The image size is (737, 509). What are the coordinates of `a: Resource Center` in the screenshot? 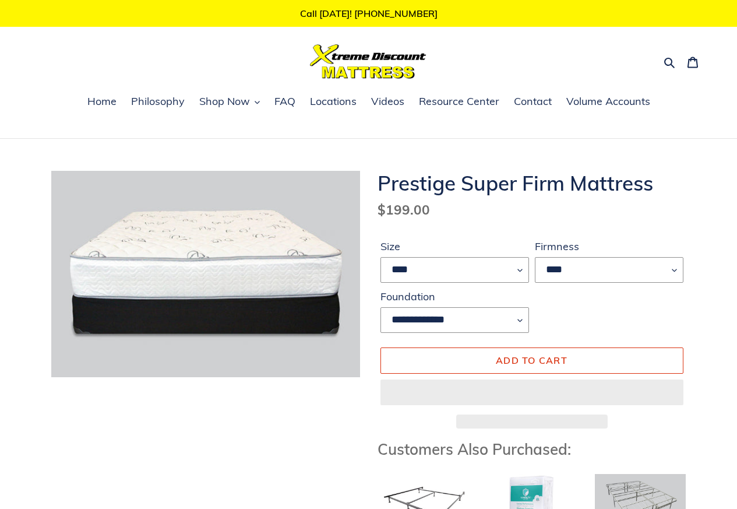 It's located at (459, 102).